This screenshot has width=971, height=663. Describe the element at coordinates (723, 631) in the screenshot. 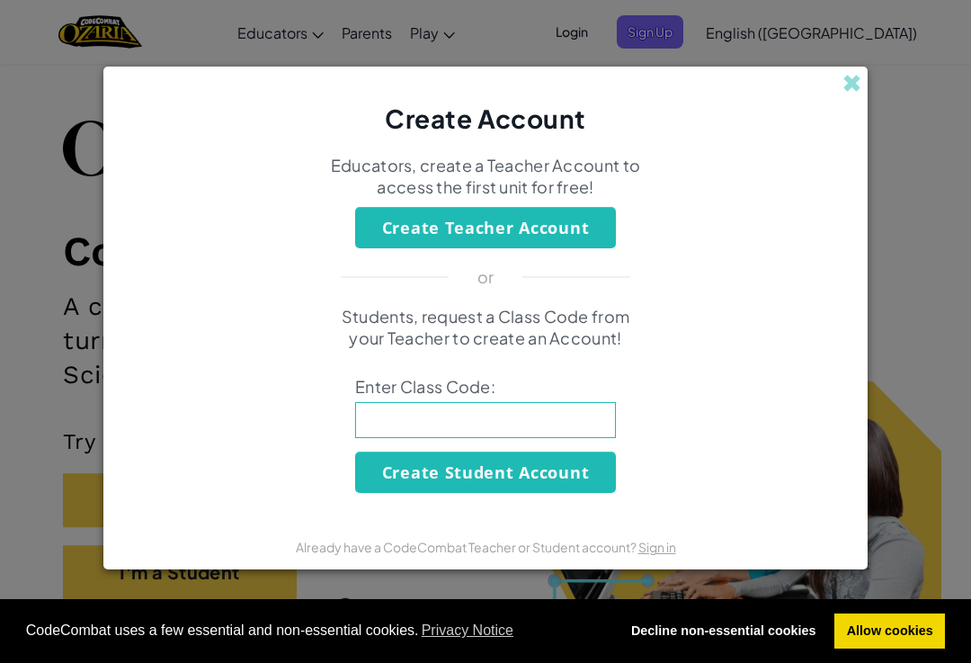

I see `a: deny cookies` at that location.